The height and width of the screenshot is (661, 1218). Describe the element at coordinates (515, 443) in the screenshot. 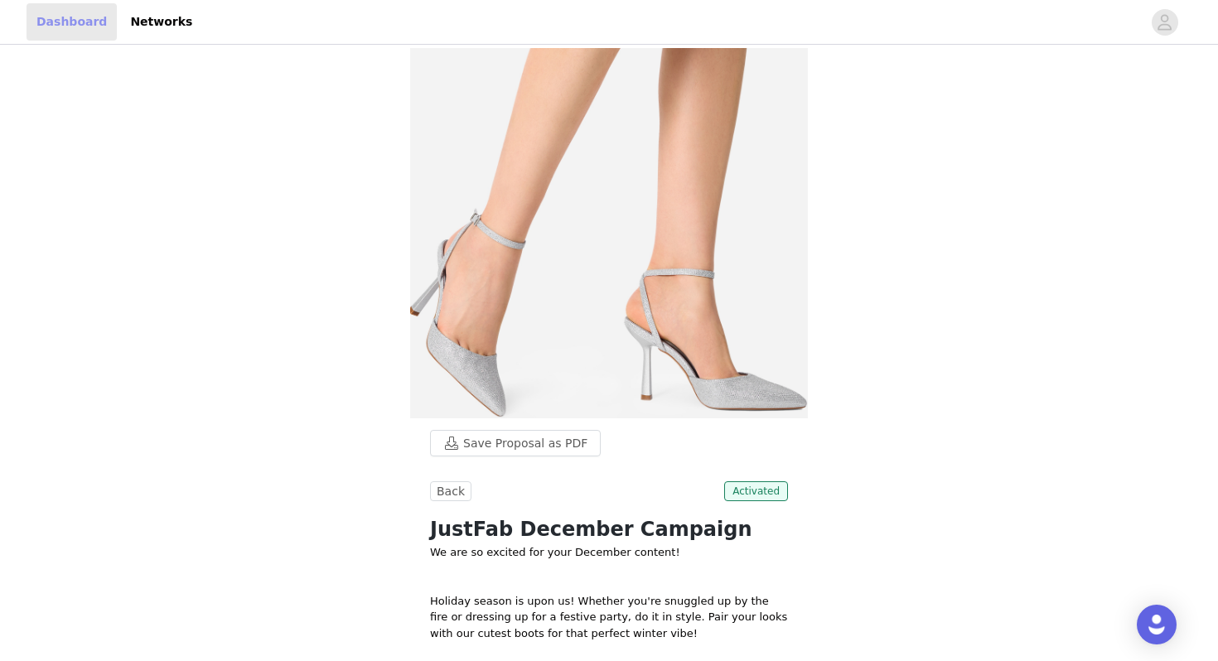

I see `button: Save Proposal as PDF` at that location.